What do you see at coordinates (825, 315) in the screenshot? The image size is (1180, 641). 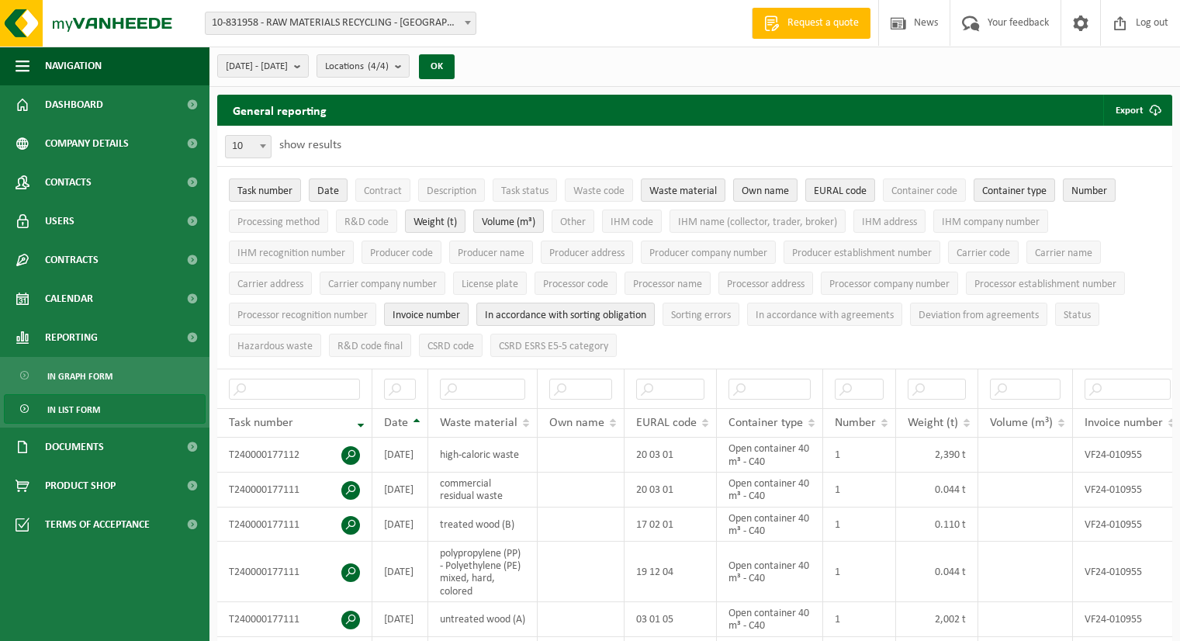 I see `font: In accordance with agreements` at bounding box center [825, 315].